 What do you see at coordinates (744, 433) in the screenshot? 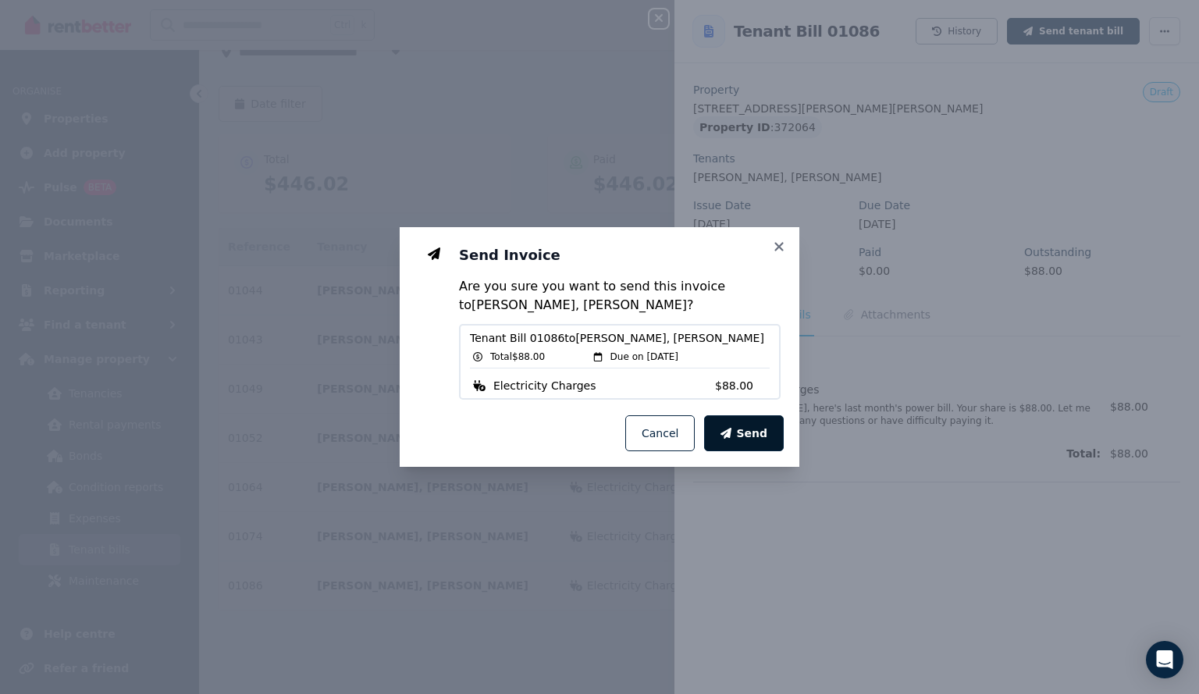
I see `button: Send` at bounding box center [744, 433].